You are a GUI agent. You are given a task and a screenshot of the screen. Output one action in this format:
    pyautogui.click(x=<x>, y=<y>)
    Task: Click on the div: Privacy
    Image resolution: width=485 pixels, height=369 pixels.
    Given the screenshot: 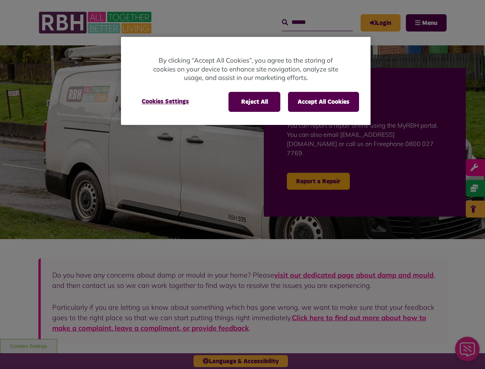 What is the action you would take?
    pyautogui.click(x=246, y=81)
    